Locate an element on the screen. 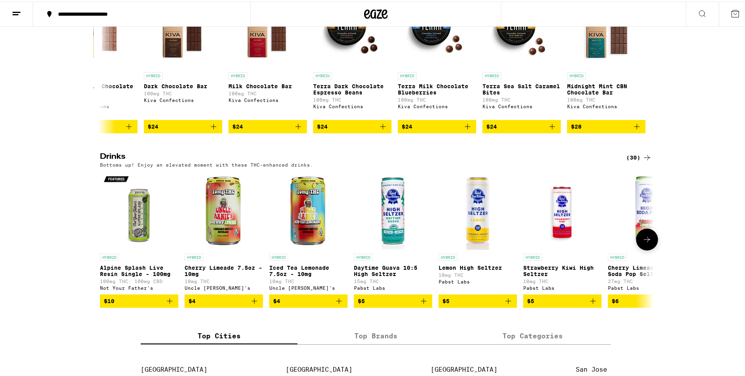  p: Bottoms up! Enjoy an elevated moment with these THC-enhanced drinks. is located at coordinates (206, 163).